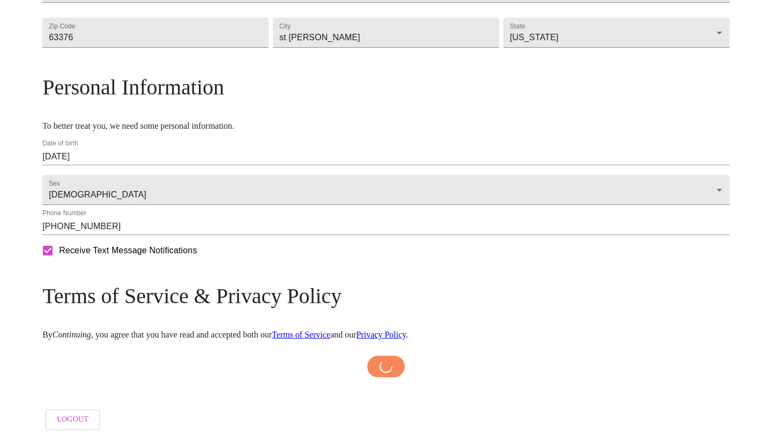 The height and width of the screenshot is (440, 772). Describe the element at coordinates (60, 144) in the screenshot. I see `label: Date of birth` at that location.